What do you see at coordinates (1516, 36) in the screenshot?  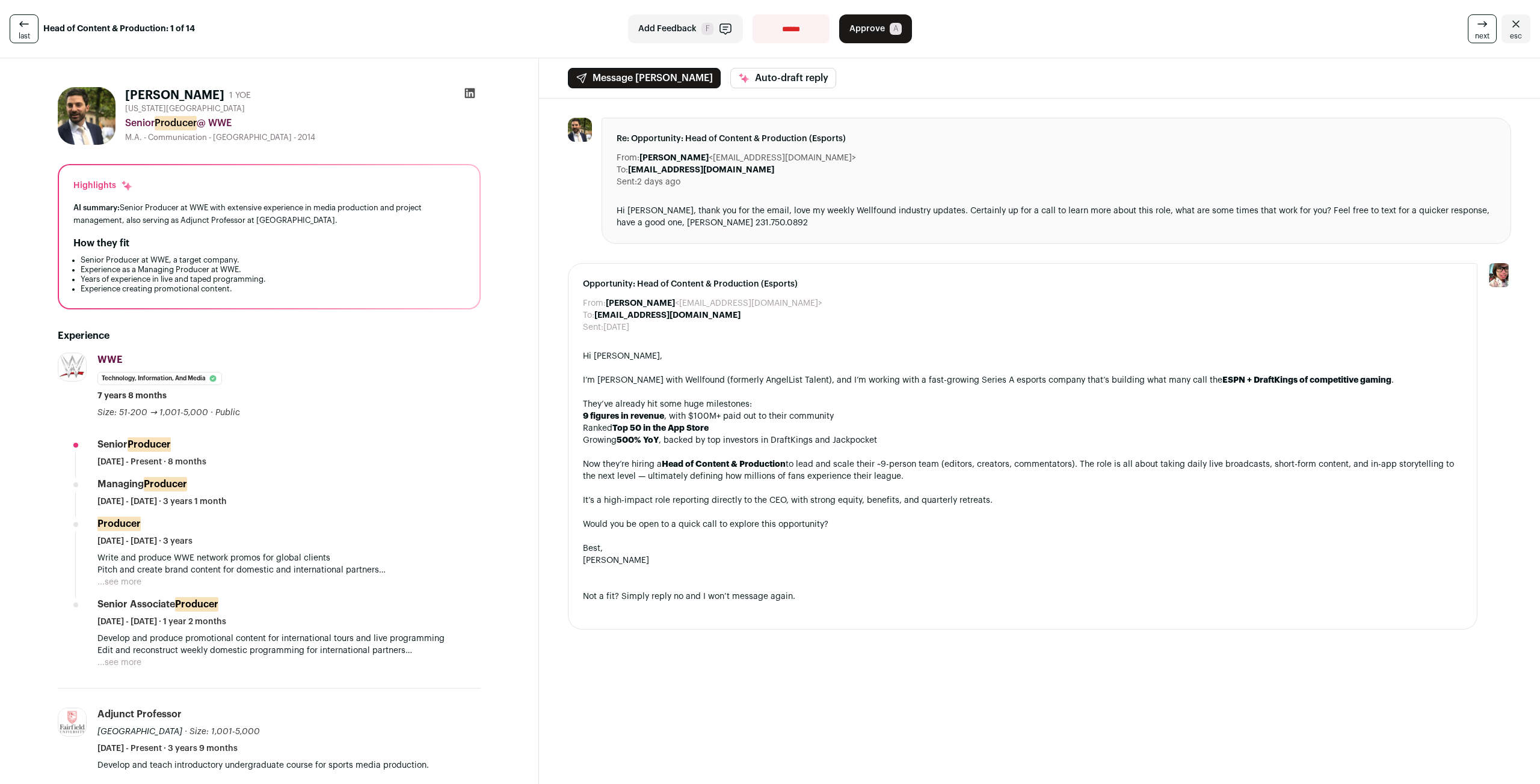 I see `span: esc` at bounding box center [1516, 36].